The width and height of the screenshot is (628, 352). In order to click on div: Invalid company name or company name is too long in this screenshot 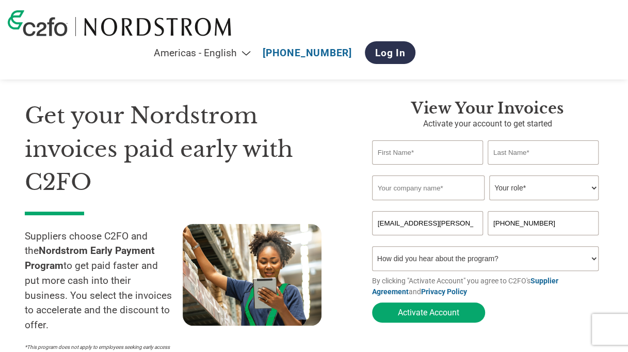, I will do `click(485, 204)`.